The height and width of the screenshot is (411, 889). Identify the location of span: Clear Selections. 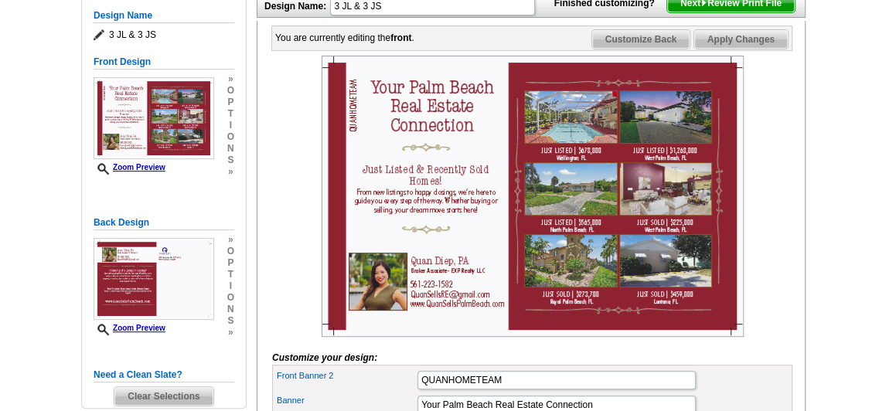
(163, 396).